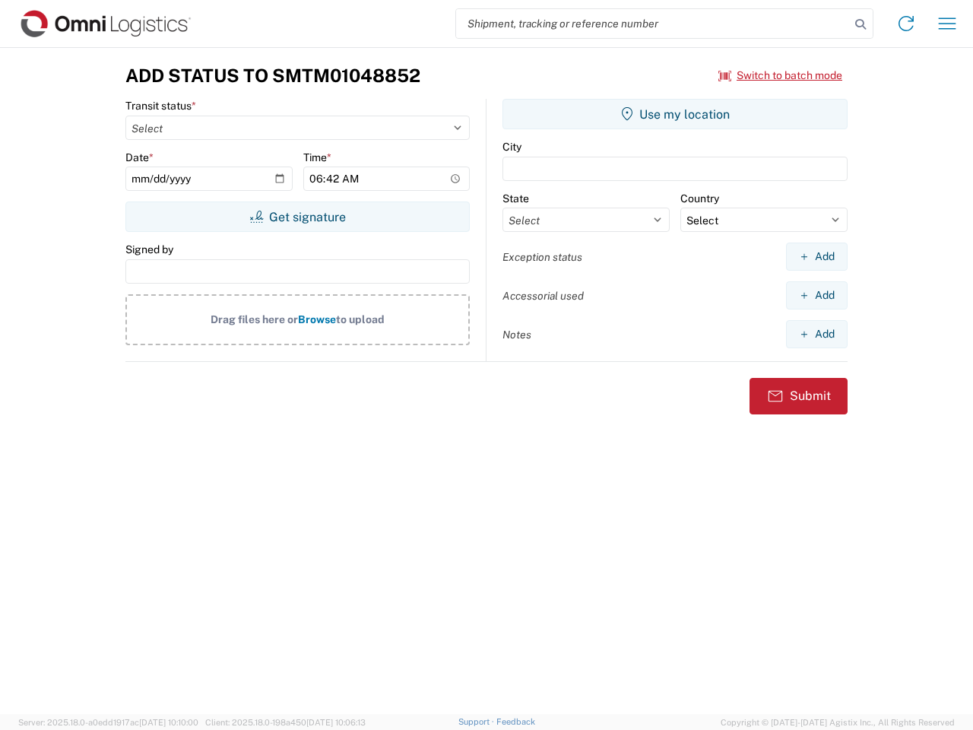  What do you see at coordinates (317, 319) in the screenshot?
I see `span: Browse` at bounding box center [317, 319].